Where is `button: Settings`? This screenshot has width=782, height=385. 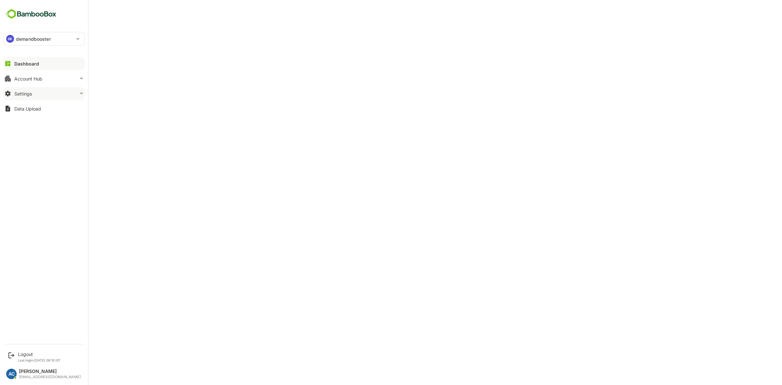 button: Settings is located at coordinates (44, 94).